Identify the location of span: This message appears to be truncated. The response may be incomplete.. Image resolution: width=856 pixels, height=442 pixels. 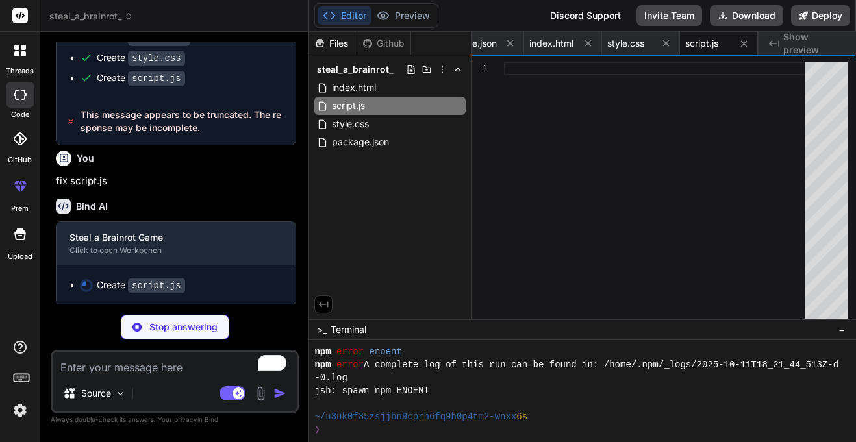
(183, 121).